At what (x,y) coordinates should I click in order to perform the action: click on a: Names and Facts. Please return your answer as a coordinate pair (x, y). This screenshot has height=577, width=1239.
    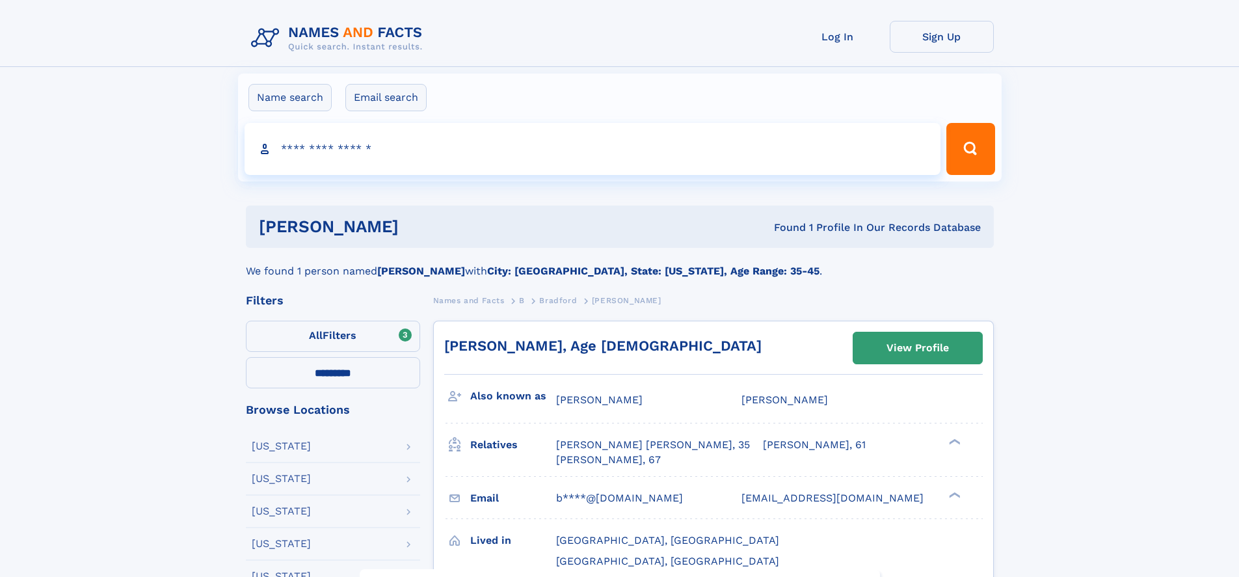
    Looking at the image, I should click on (469, 300).